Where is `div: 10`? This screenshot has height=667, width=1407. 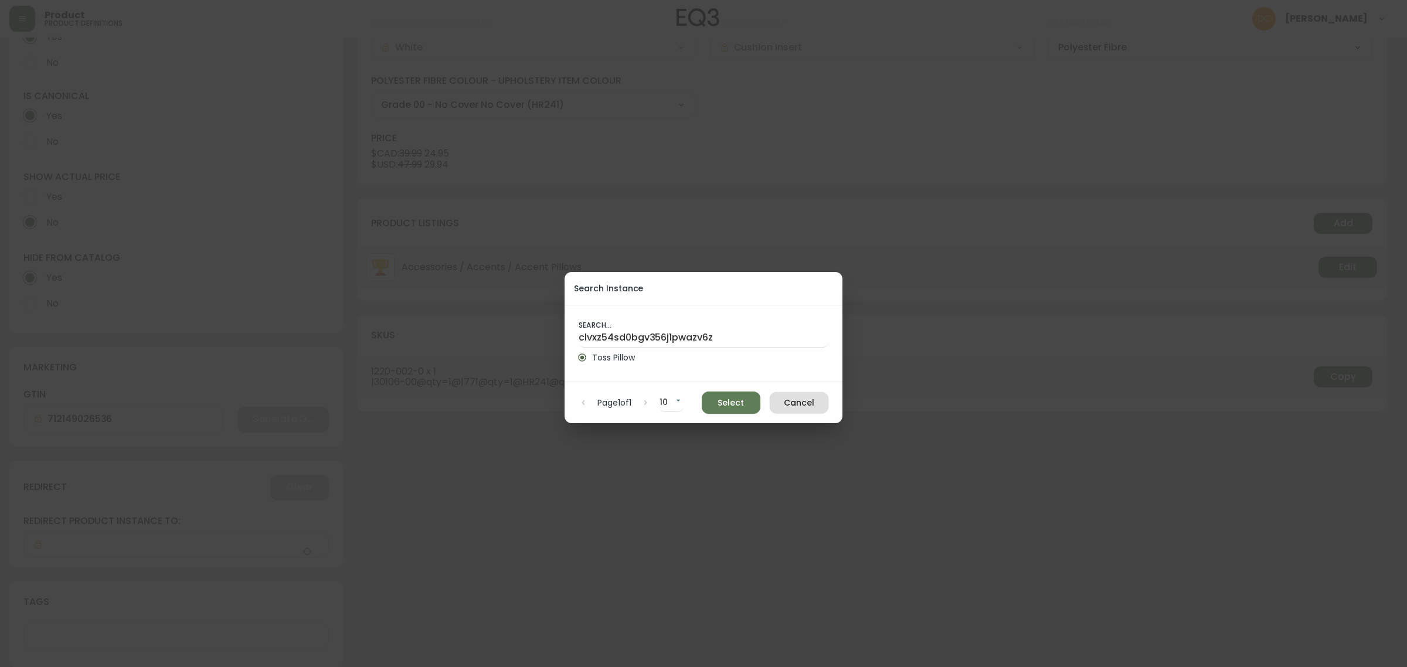 div: 10 is located at coordinates (671, 403).